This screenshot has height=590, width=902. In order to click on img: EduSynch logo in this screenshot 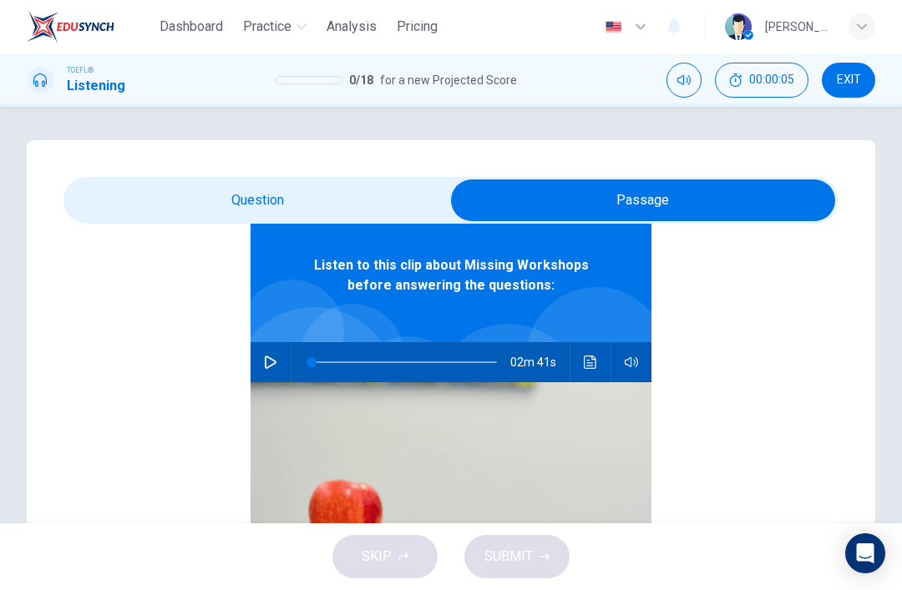, I will do `click(70, 27)`.